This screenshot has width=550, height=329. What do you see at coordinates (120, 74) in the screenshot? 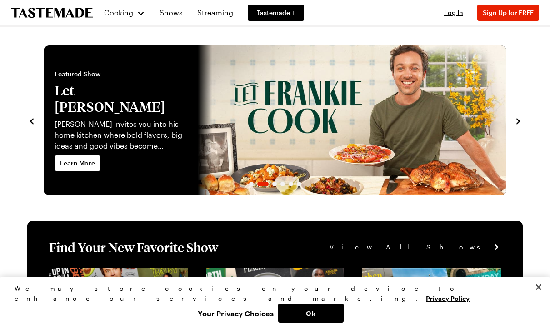
I see `span: Featured Show` at bounding box center [120, 74].